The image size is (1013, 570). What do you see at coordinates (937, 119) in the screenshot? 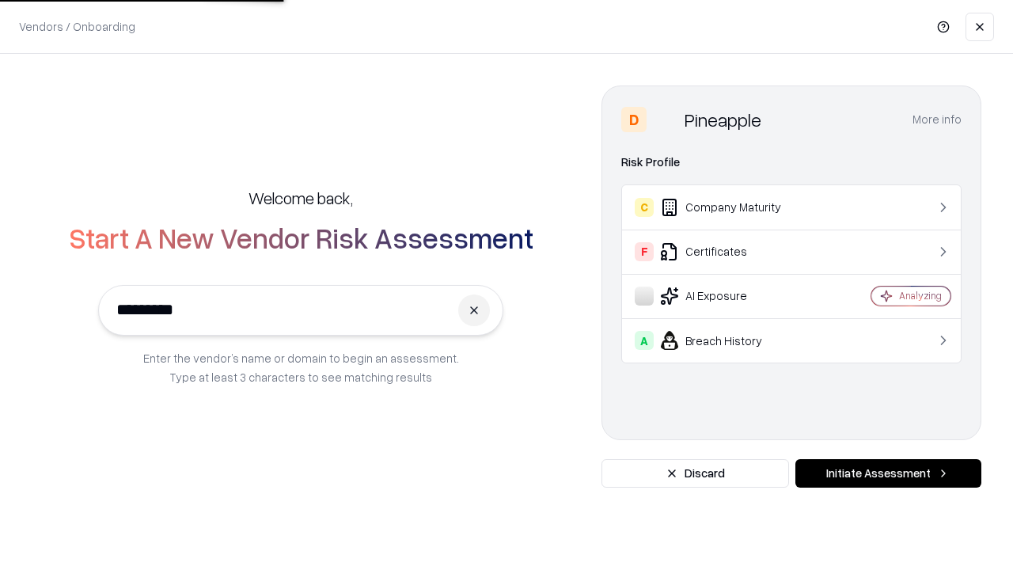
I see `button: More info` at bounding box center [937, 119].